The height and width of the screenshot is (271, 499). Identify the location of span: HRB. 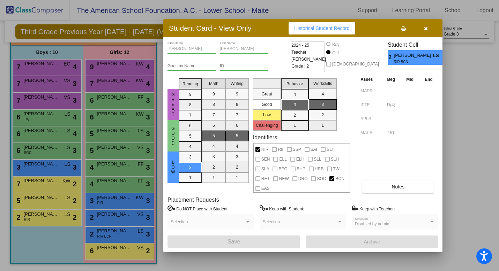
(319, 169).